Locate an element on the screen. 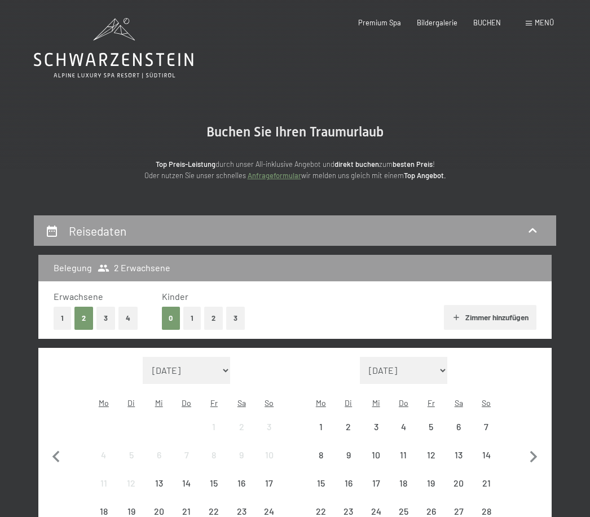 This screenshot has width=590, height=517. div: 12 is located at coordinates (431, 463).